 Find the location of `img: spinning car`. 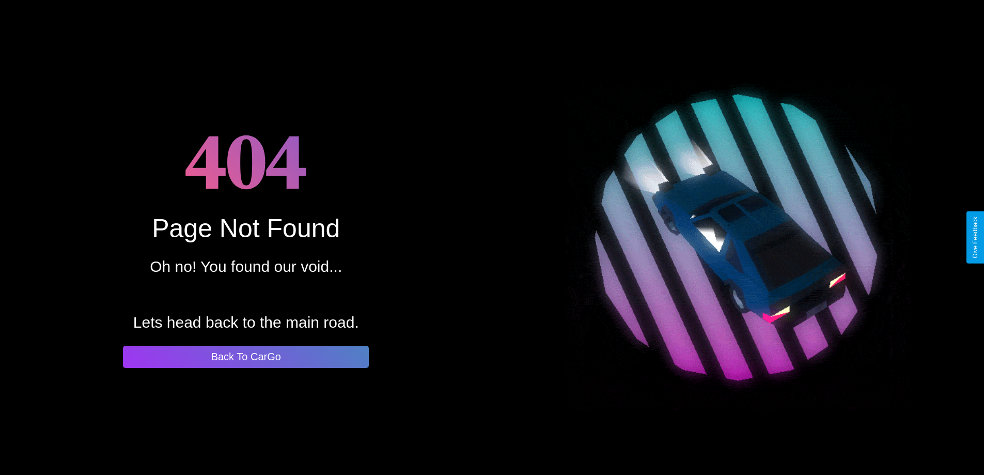

img: spinning car is located at coordinates (738, 237).